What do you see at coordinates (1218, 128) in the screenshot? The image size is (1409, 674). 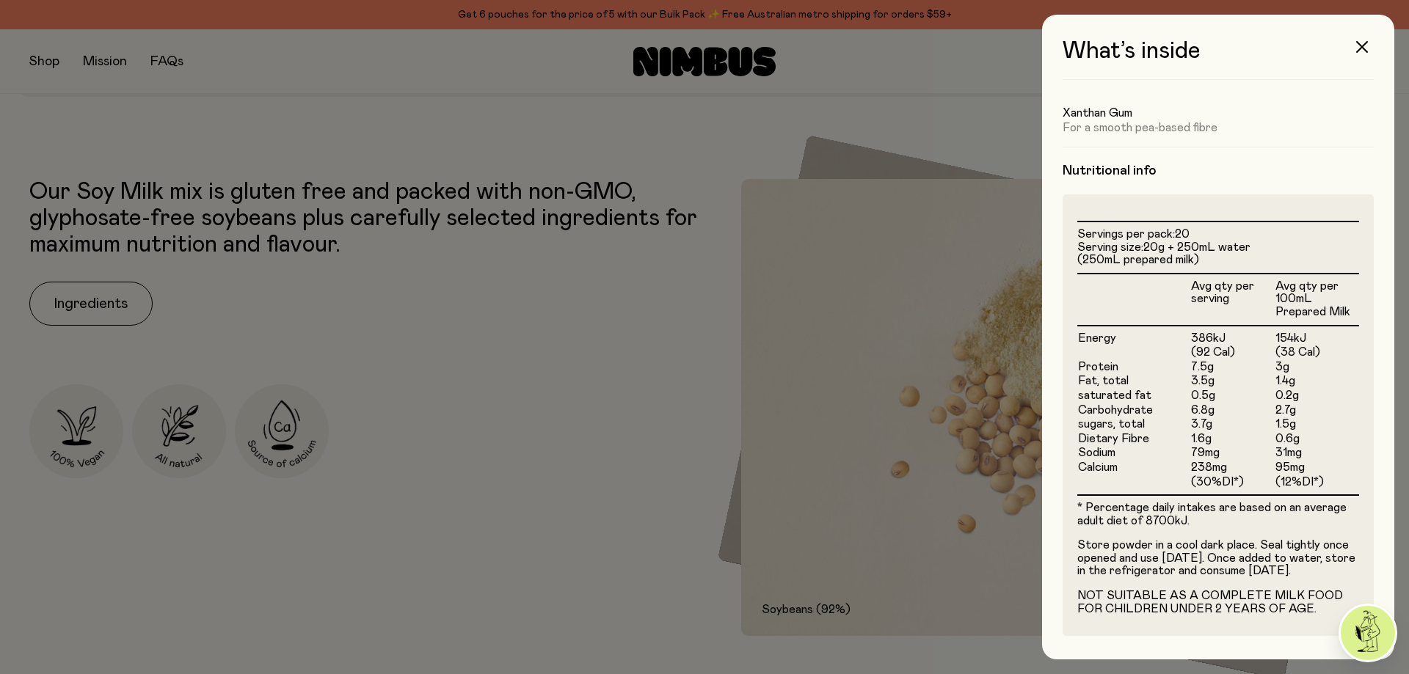 I see `p: For a smooth pea-based fibre` at bounding box center [1218, 128].